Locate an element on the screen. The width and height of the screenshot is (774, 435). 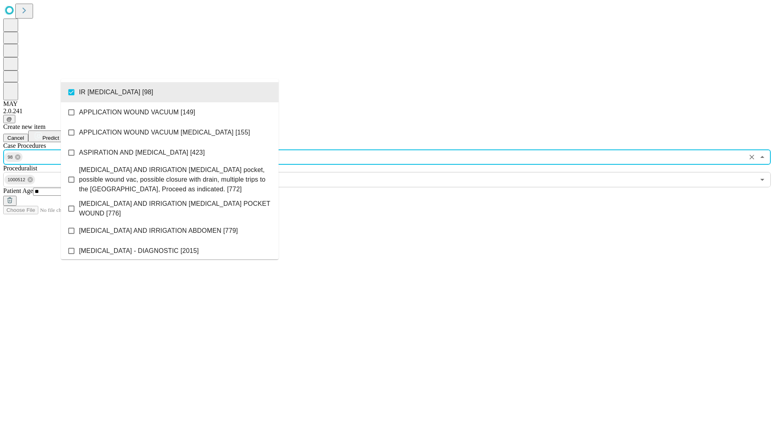
button: Predict is located at coordinates (47, 136).